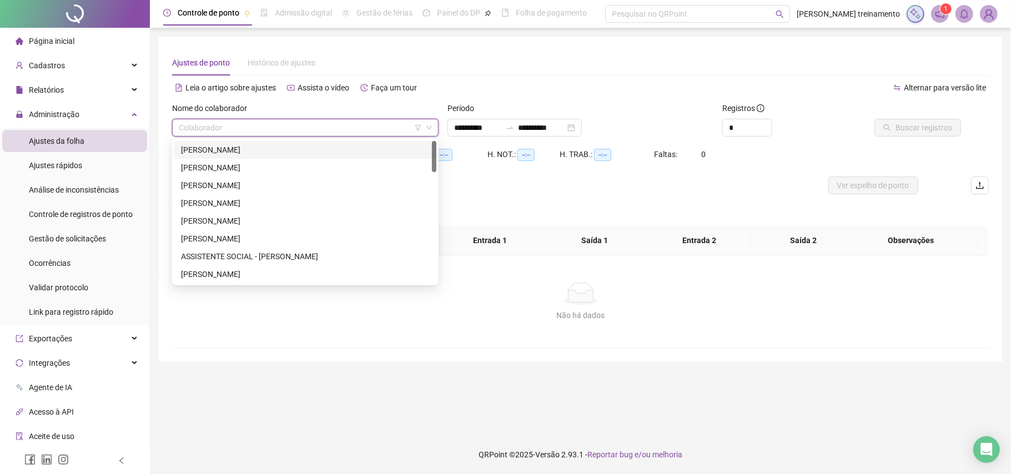 The image size is (1011, 474). What do you see at coordinates (305, 168) in the screenshot?
I see `div: ANA KAROLINA SANTOS DE NAZARÉ` at bounding box center [305, 168].